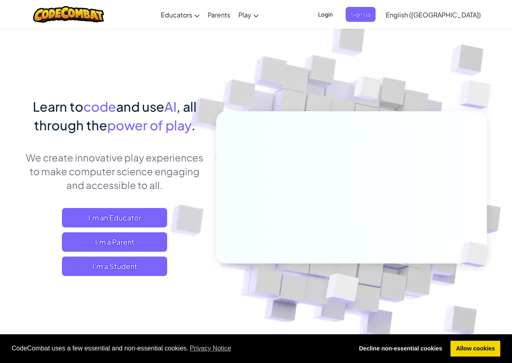  What do you see at coordinates (177, 15) in the screenshot?
I see `span: Educators` at bounding box center [177, 15].